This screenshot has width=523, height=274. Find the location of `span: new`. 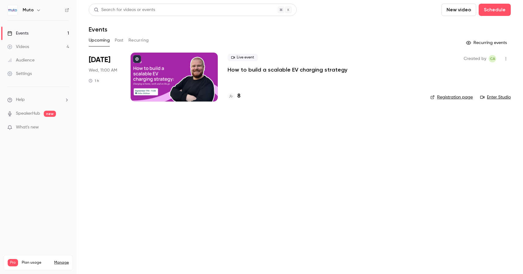

span: new is located at coordinates (50, 114).